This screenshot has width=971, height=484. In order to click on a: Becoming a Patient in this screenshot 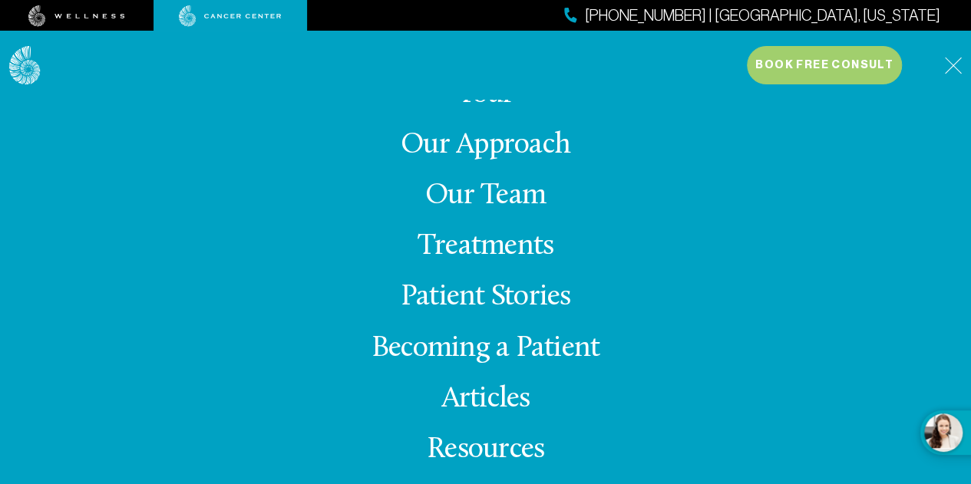, I will do `click(485, 349)`.